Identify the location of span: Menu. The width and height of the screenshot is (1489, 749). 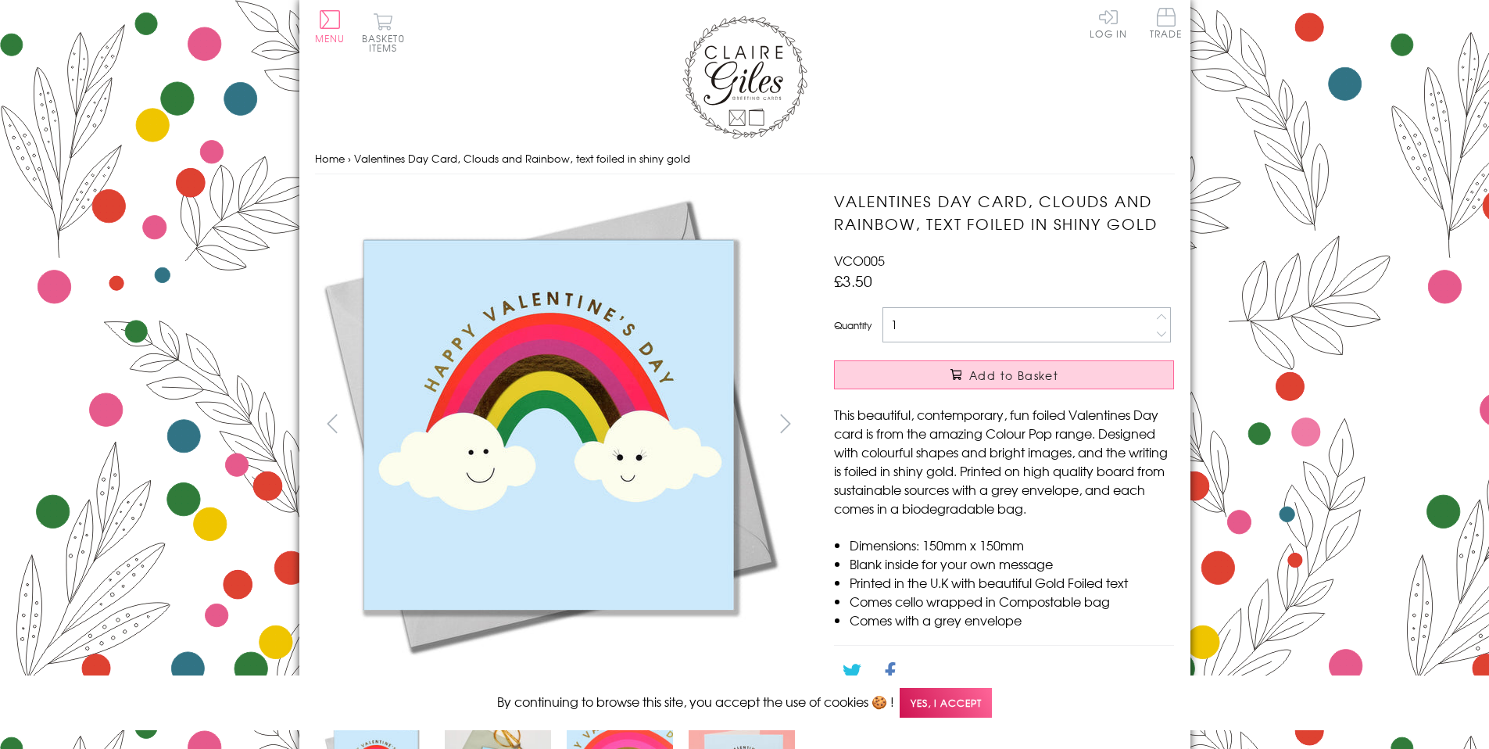
(330, 38).